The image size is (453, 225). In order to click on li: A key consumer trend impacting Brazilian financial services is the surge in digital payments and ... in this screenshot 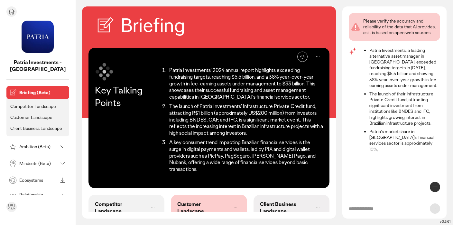, I will do `click(245, 156)`.